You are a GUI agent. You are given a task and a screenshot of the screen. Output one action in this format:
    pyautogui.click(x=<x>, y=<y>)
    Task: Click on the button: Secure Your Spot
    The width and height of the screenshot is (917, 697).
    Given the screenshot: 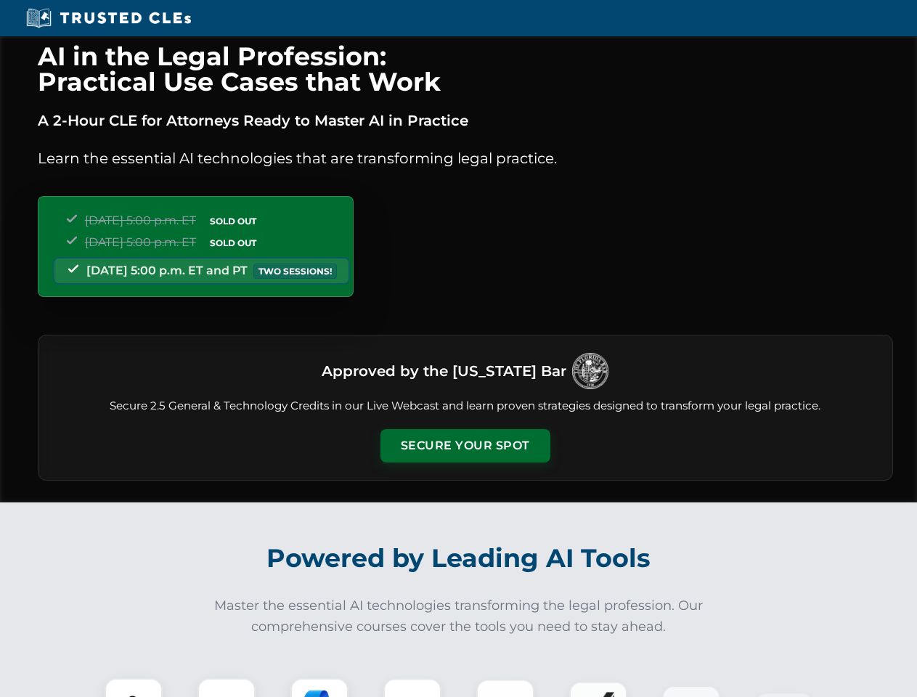 What is the action you would take?
    pyautogui.click(x=466, y=446)
    